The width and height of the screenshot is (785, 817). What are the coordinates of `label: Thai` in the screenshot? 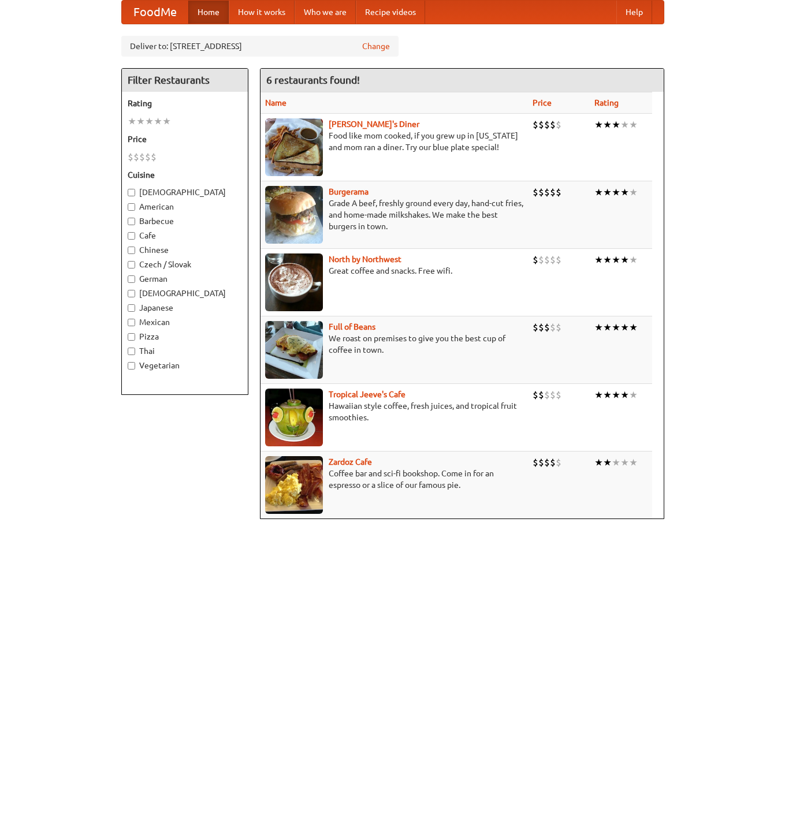 It's located at (185, 351).